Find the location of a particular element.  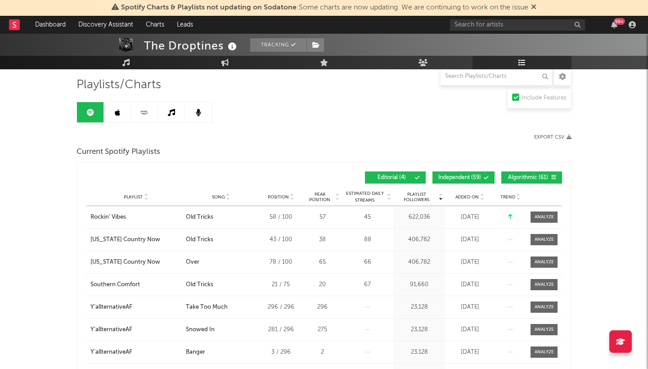

div: 3 / 296 is located at coordinates (281, 352).